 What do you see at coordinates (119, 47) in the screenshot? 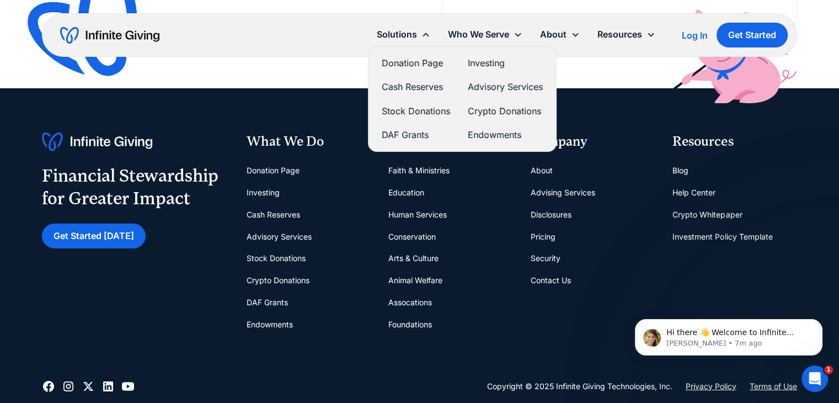
I see `p: Message from Kasey, sent 7m ago` at bounding box center [119, 47].